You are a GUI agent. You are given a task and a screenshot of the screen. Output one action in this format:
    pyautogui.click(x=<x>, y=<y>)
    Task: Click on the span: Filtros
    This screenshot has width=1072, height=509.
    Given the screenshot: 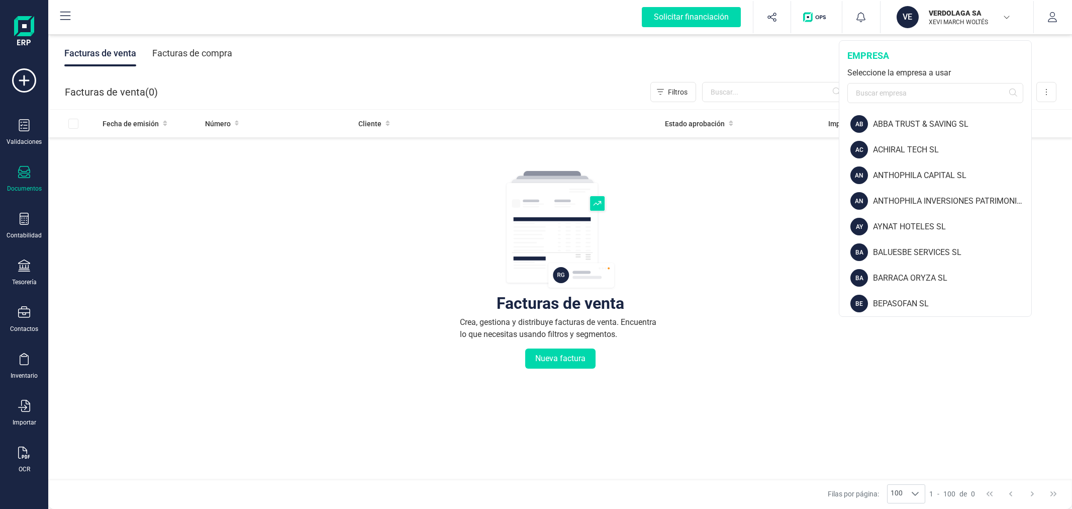 What is the action you would take?
    pyautogui.click(x=677, y=92)
    